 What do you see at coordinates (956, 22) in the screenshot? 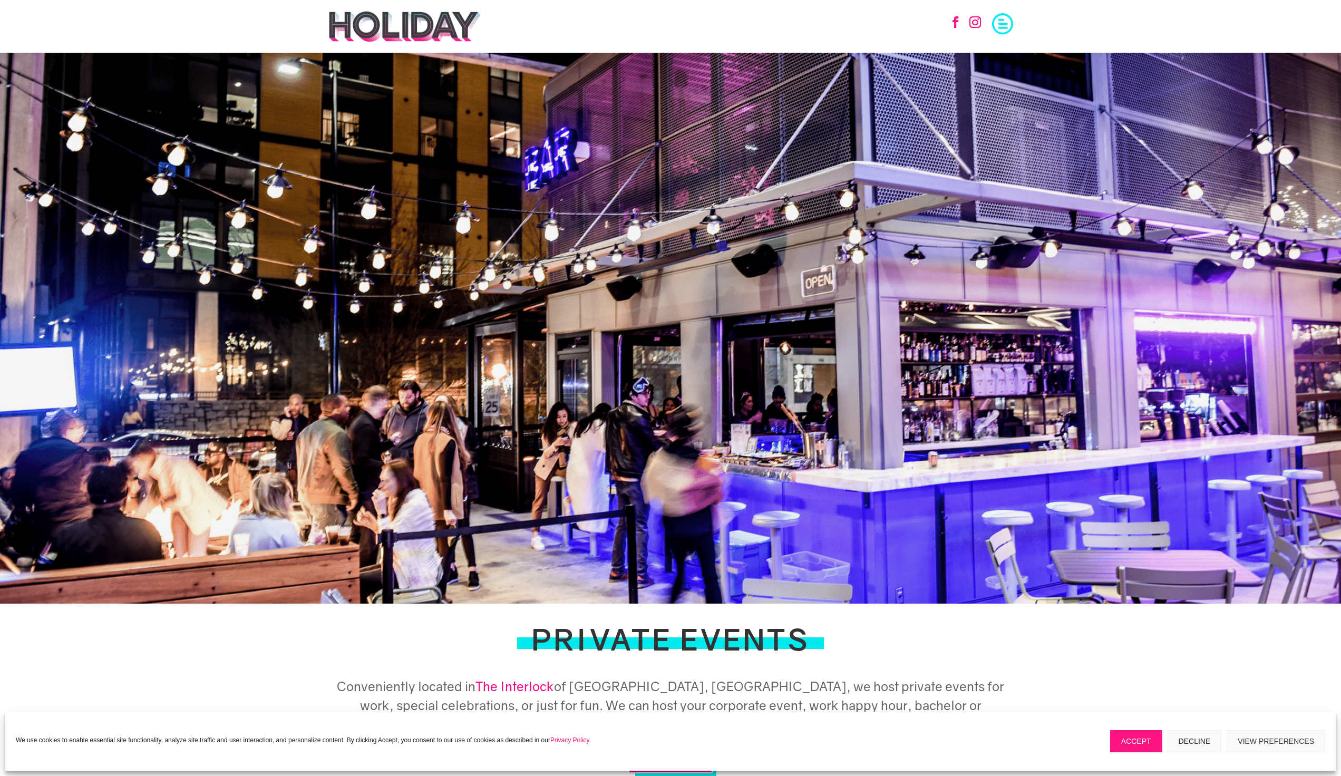
I see `a: Follow on Facebook` at bounding box center [956, 22].